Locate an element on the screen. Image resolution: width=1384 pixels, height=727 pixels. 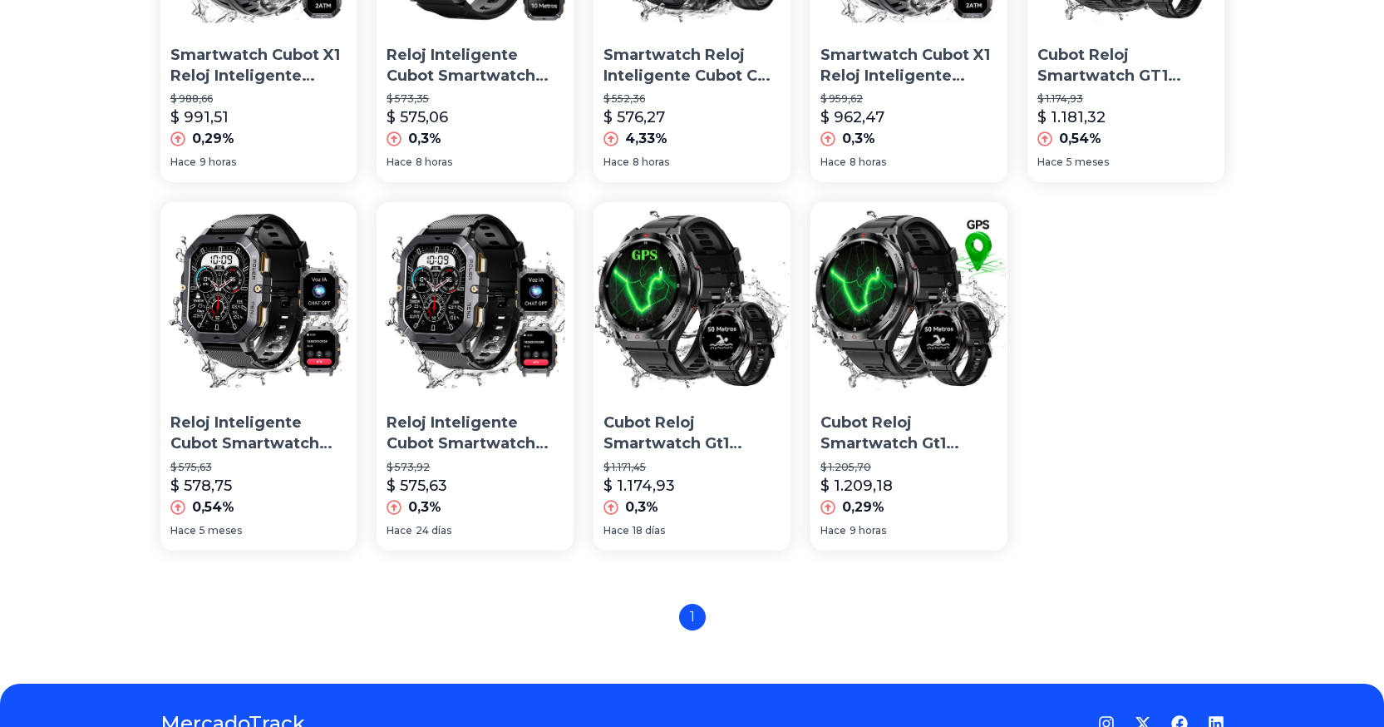
p: $ 1.205,70 is located at coordinates (909, 467).